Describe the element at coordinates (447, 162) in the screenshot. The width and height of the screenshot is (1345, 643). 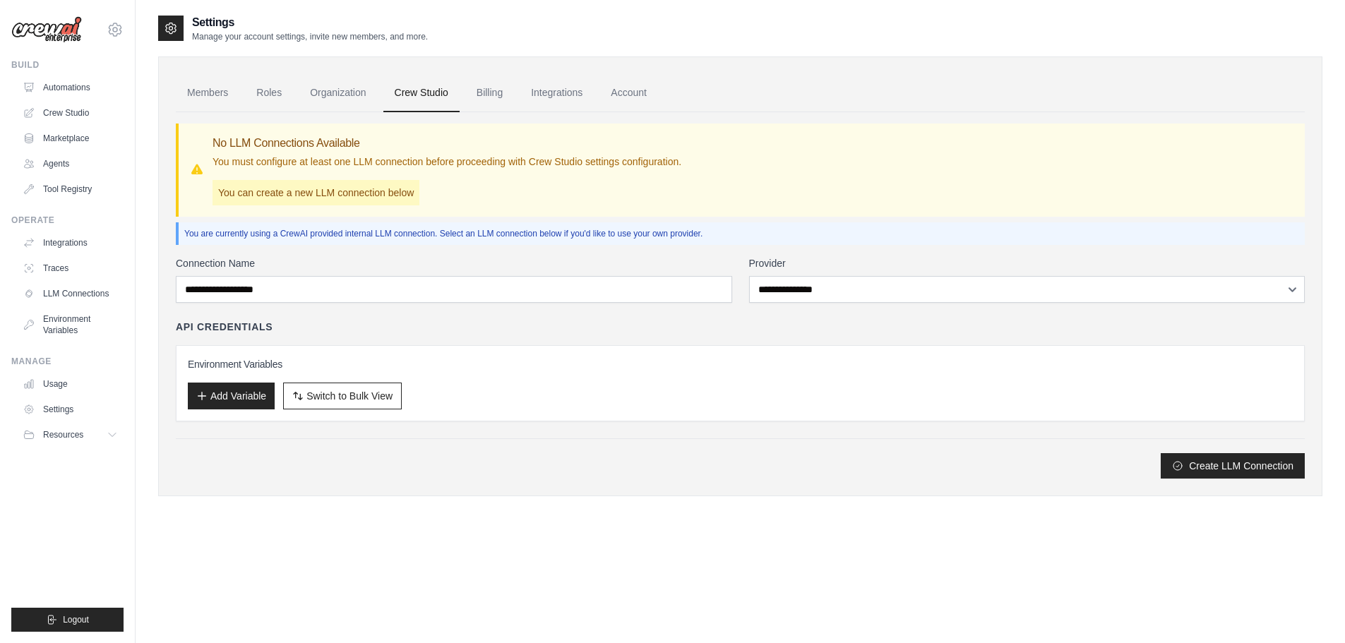
I see `p: You must configure at least one LLM connection before proceeding with Crew Studio settings config...` at that location.